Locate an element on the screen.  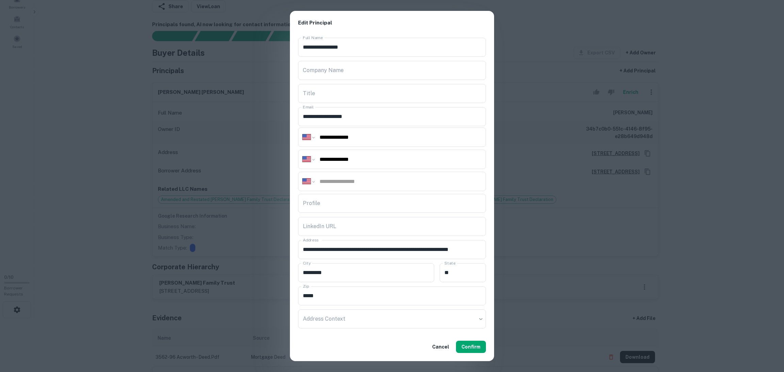
button: Cancel is located at coordinates (441, 347).